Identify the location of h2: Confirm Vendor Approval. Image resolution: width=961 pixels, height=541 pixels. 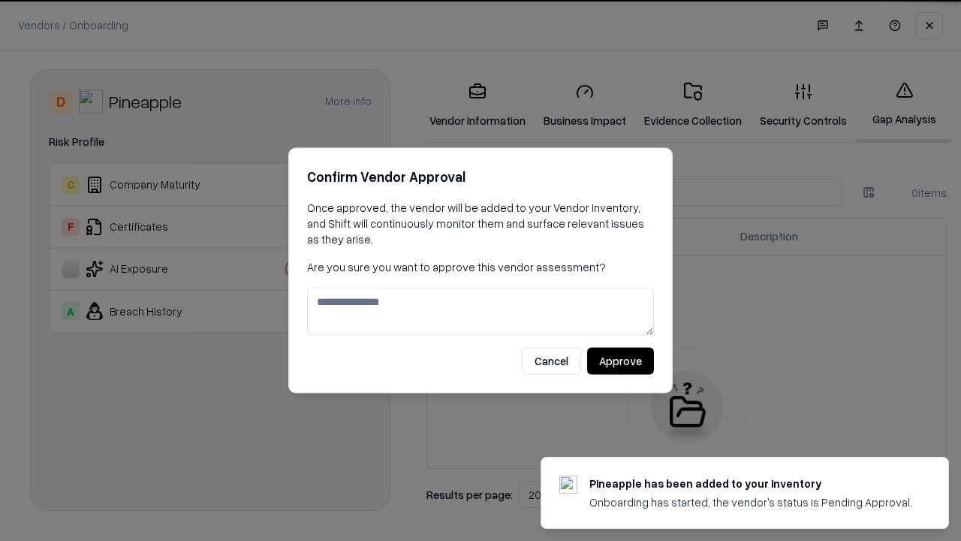
(480, 176).